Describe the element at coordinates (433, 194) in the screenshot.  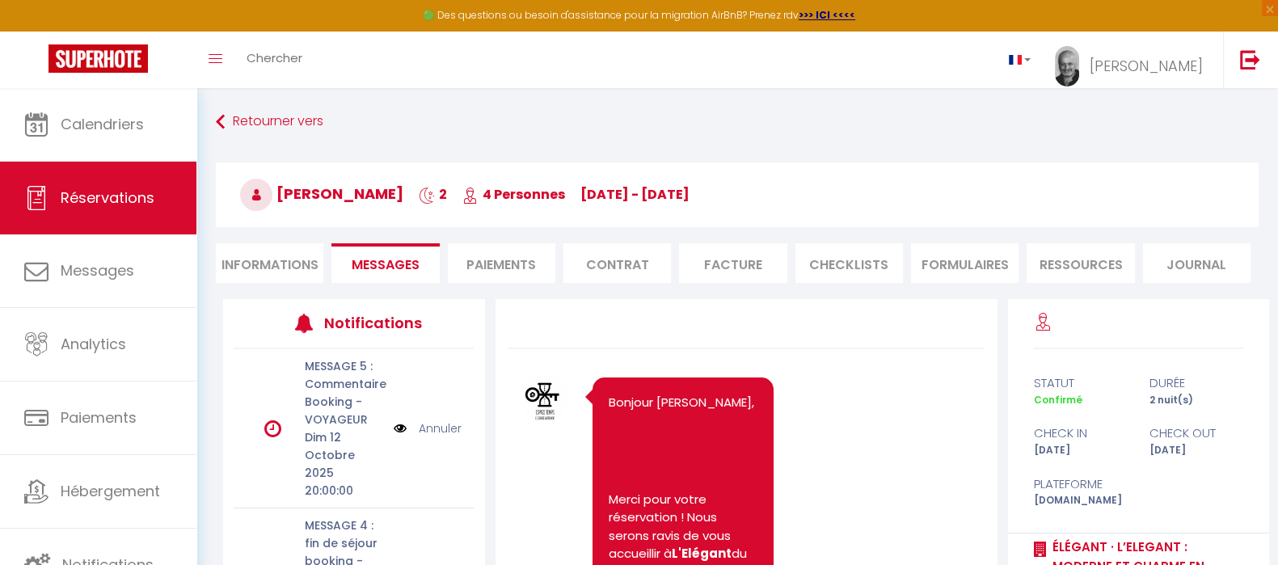
I see `span: 2` at that location.